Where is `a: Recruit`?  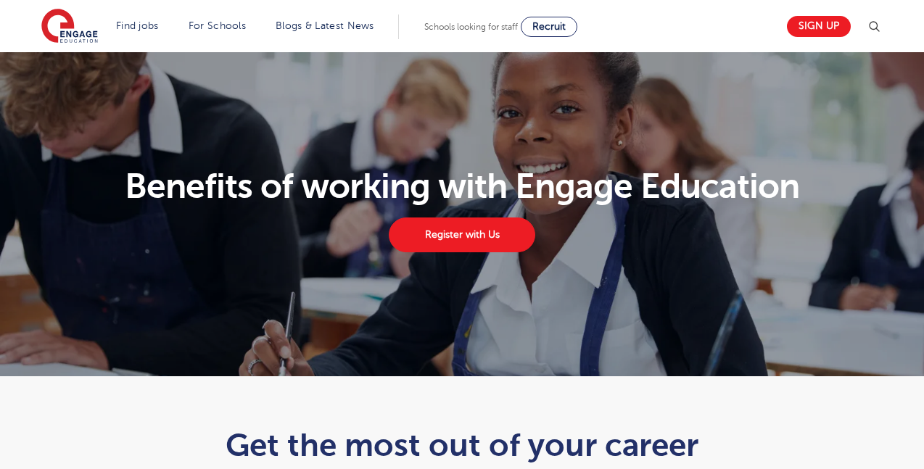 a: Recruit is located at coordinates (549, 27).